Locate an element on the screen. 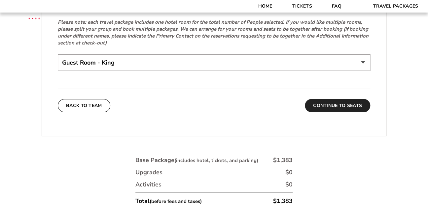 Image resolution: width=428 pixels, height=224 pixels. div: Activities is located at coordinates (148, 184).